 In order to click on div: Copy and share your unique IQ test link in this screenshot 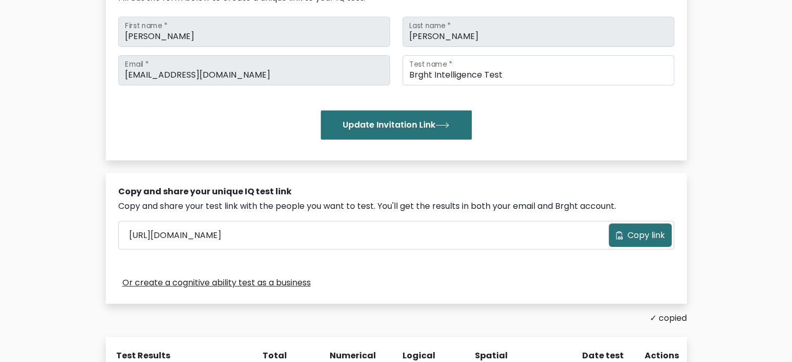, I will do `click(396, 192)`.